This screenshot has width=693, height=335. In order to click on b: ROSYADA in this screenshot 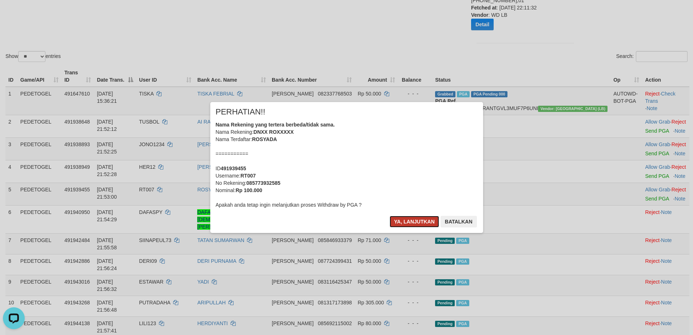, I will do `click(265, 139)`.